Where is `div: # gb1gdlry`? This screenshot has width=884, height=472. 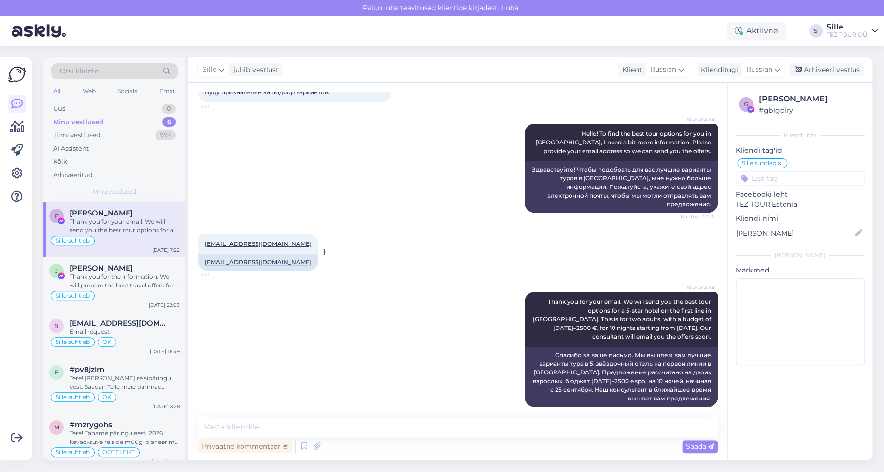
div: # gb1gdlry is located at coordinates (810, 110).